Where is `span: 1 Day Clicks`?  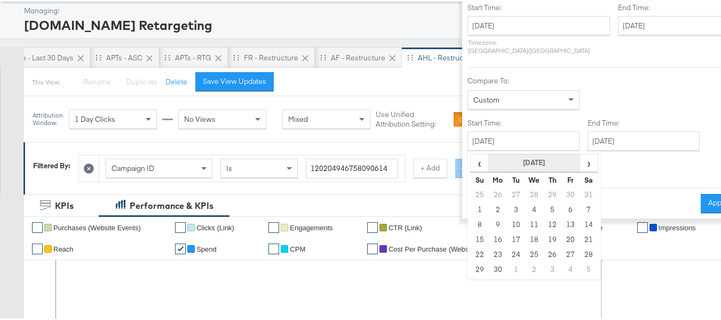 span: 1 Day Clicks is located at coordinates (95, 117).